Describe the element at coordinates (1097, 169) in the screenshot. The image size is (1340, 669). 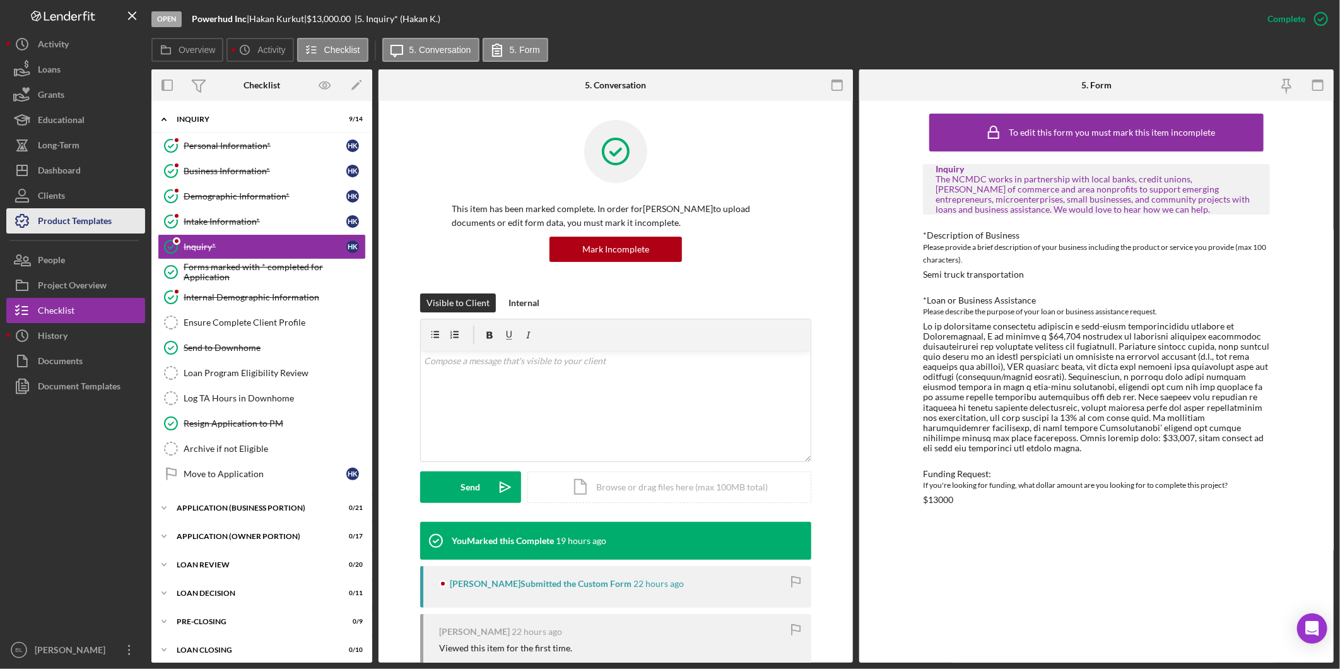
I see `div: Inquiry` at that location.